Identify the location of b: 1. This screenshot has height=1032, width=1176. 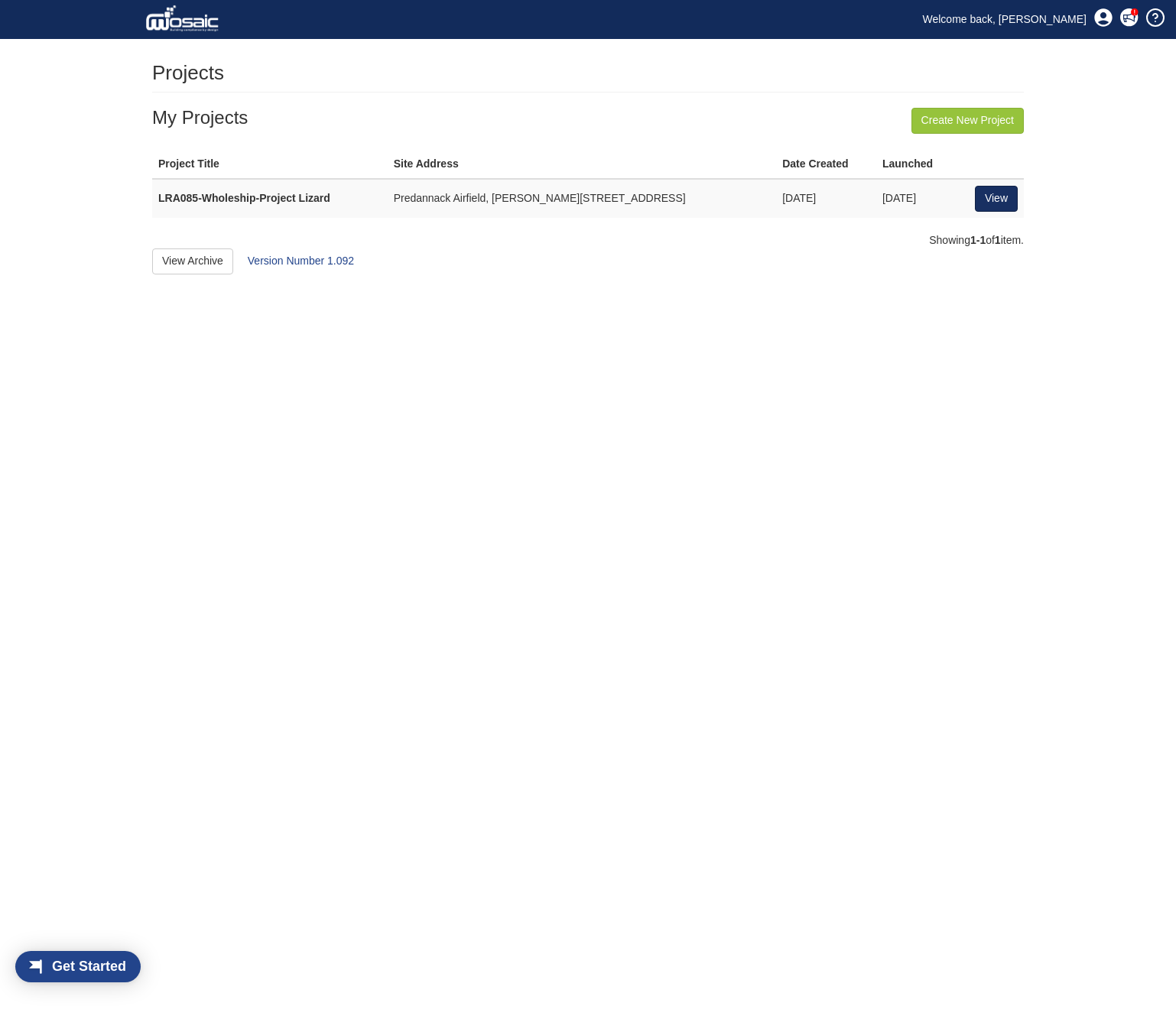
(997, 240).